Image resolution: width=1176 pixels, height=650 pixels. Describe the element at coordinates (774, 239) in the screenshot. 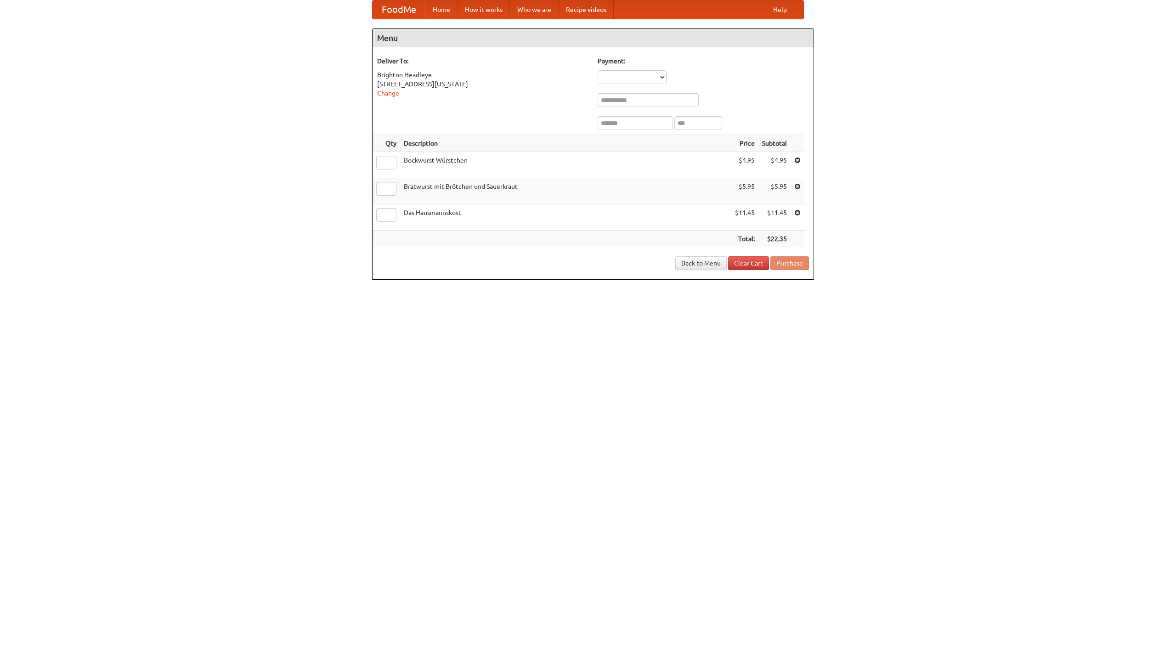

I see `th: $22.35` at that location.